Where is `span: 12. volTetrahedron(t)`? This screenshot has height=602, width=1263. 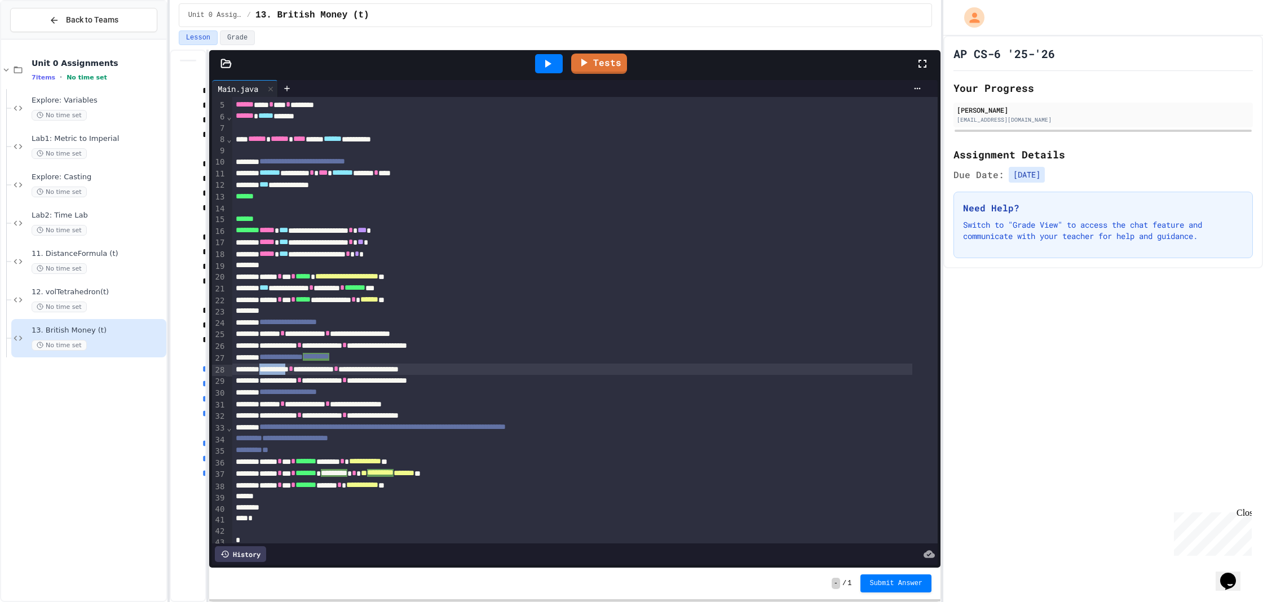 span: 12. volTetrahedron(t) is located at coordinates (98, 292).